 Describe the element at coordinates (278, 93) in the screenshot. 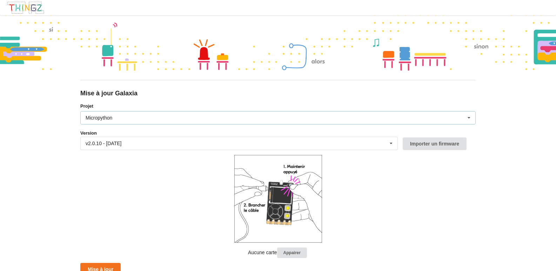

I see `div: Mise à jour Galaxia` at that location.